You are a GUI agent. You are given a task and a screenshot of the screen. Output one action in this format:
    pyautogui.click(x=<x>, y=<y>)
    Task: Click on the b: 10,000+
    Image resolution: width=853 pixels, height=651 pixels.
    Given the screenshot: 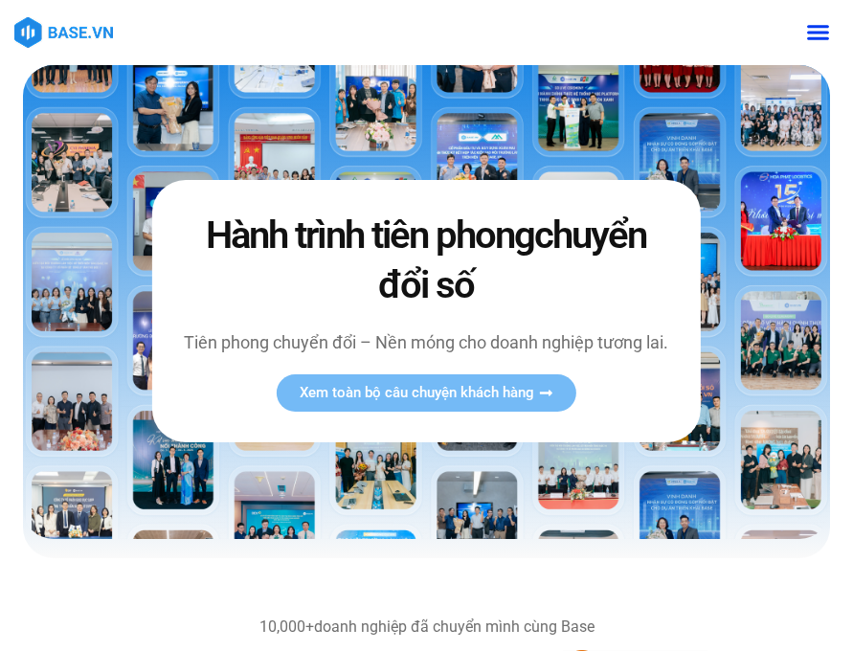 What is the action you would take?
    pyautogui.click(x=286, y=626)
    